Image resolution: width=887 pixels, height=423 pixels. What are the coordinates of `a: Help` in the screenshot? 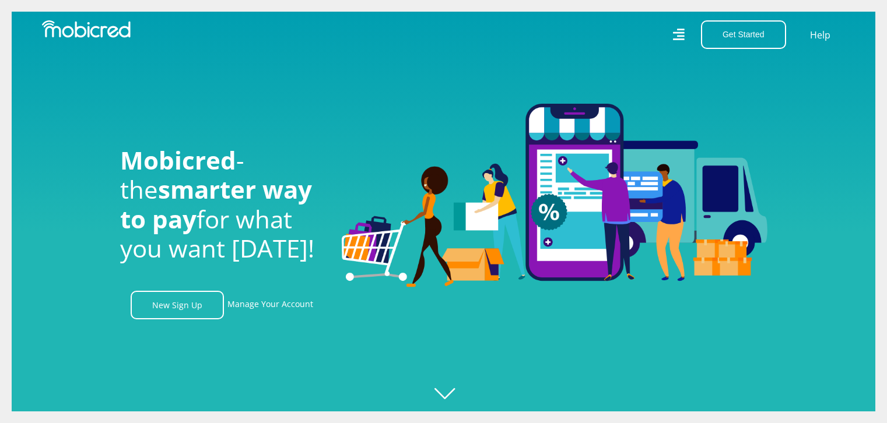 It's located at (820, 35).